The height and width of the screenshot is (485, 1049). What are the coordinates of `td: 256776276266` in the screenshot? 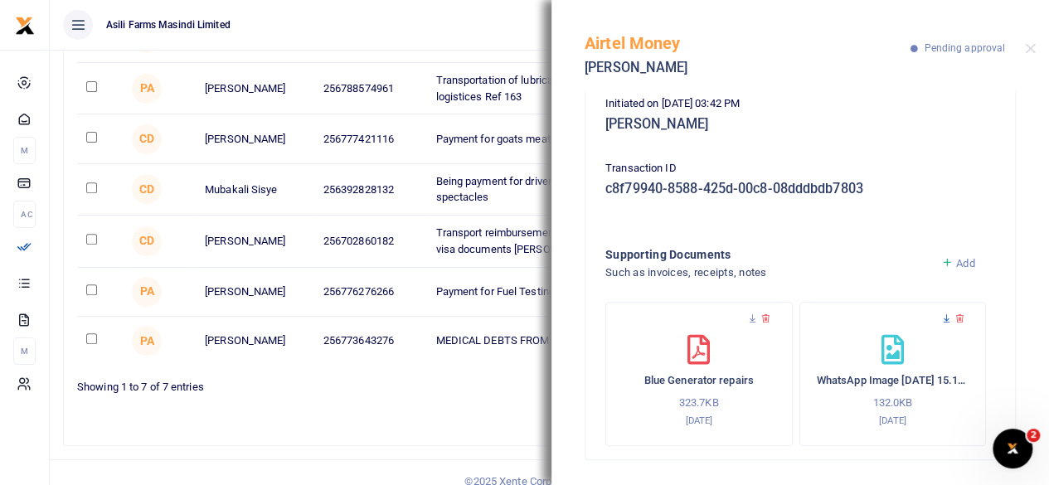 It's located at (371, 292).